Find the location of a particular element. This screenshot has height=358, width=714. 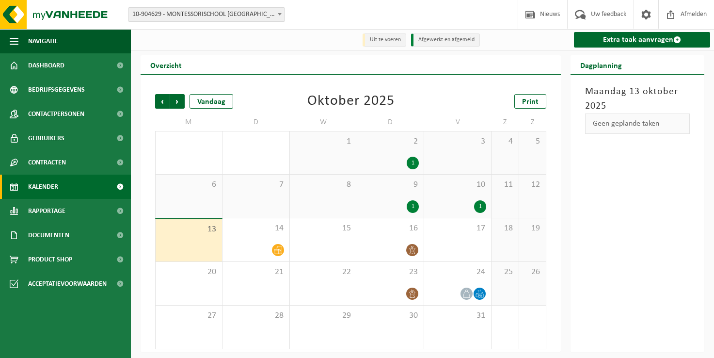

span: 28 is located at coordinates (256, 315).